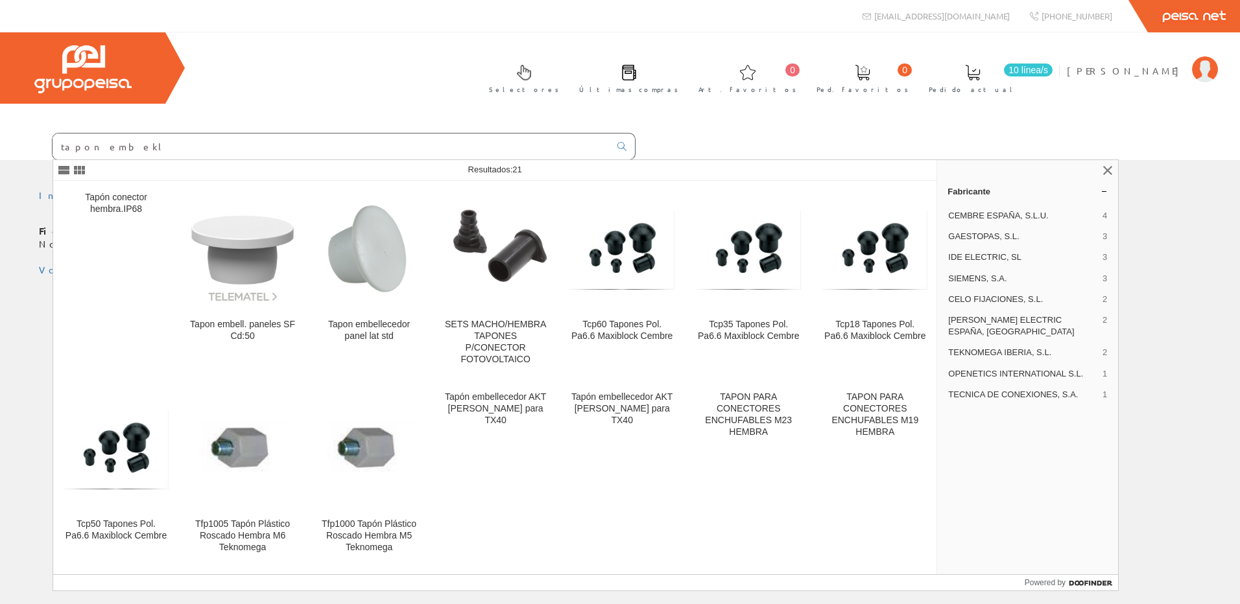 This screenshot has width=1240, height=604. What do you see at coordinates (369, 536) in the screenshot?
I see `div: Tfp1000 Tapón Plástico Roscado Hembra M5 Teknomega` at bounding box center [369, 536].